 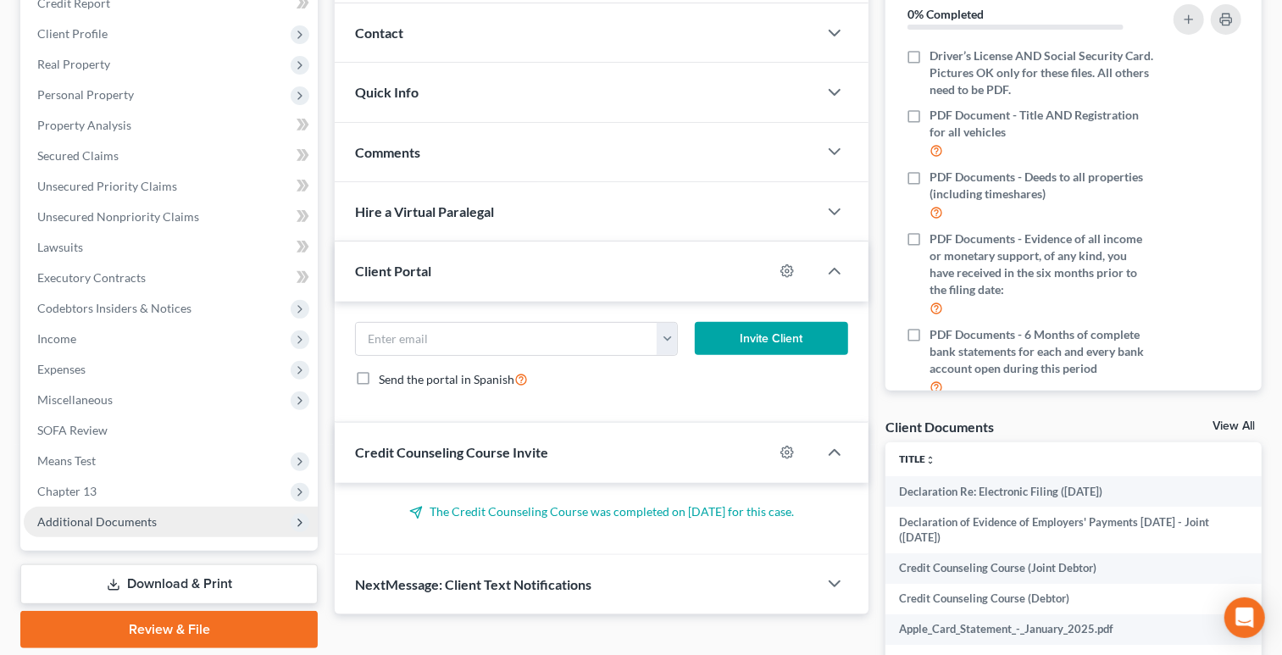 I want to click on span: Client Profile, so click(x=72, y=33).